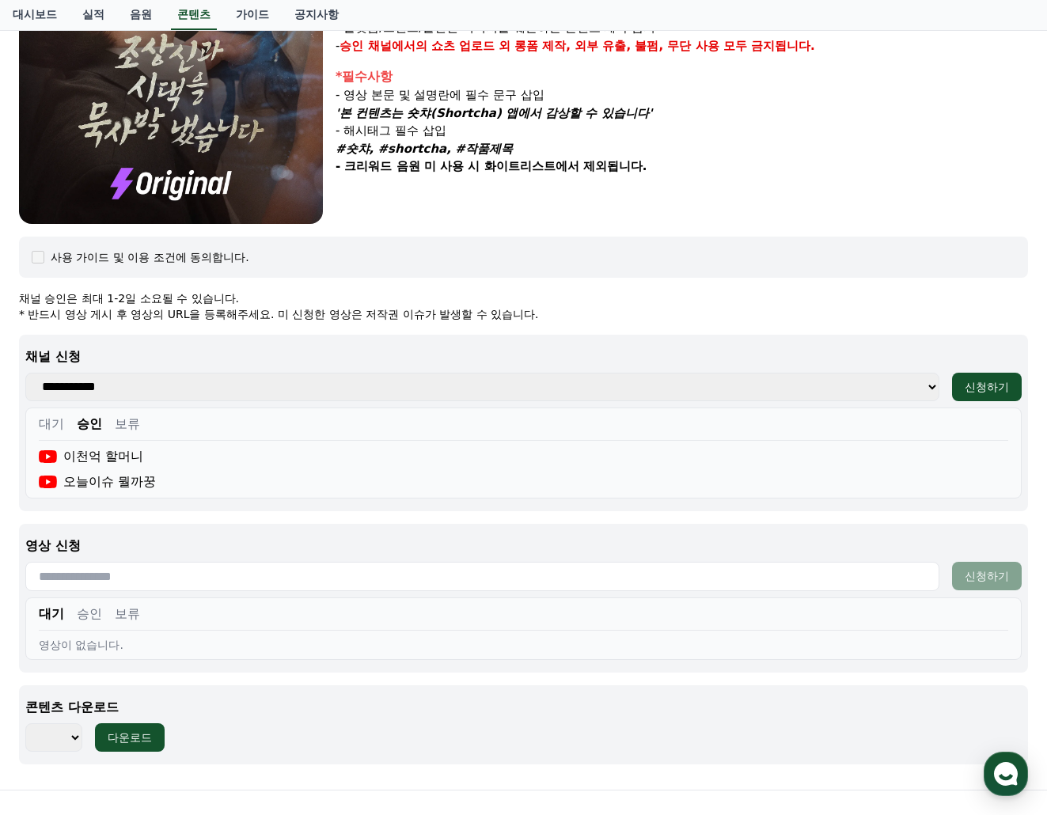  Describe the element at coordinates (91, 457) in the screenshot. I see `div: 이천억 할머니` at that location.